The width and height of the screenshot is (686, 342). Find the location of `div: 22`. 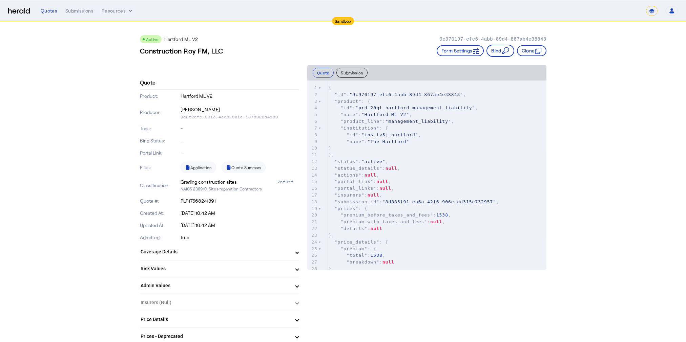

div: 22 is located at coordinates (313, 229).